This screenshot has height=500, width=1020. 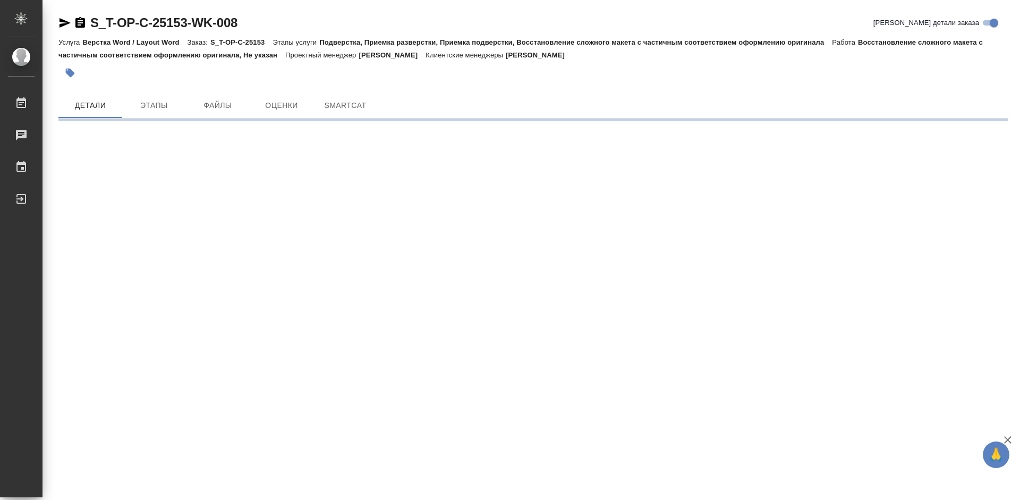 What do you see at coordinates (576, 42) in the screenshot?
I see `p: Подверстка, Приемка разверстки, Приемка подверстки, Восстановление сложного макета с частичным со...` at bounding box center [576, 42].